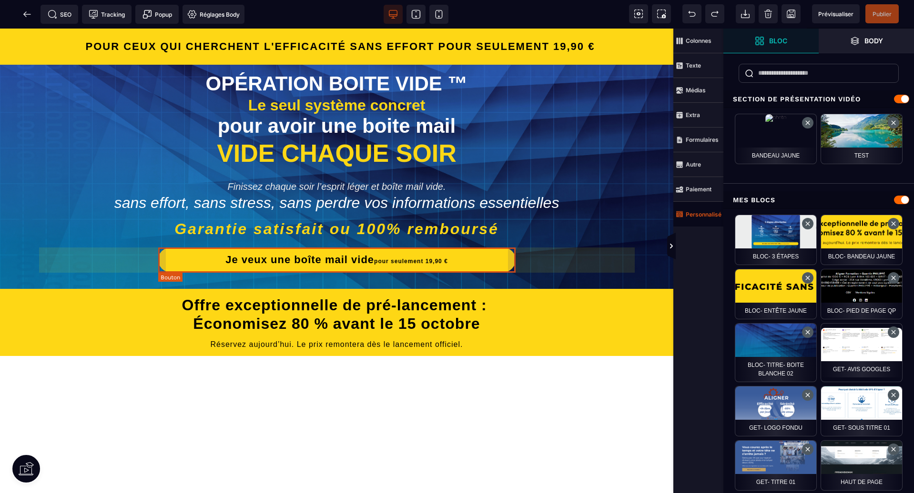  I want to click on span: Enregistrer, so click(791, 14).